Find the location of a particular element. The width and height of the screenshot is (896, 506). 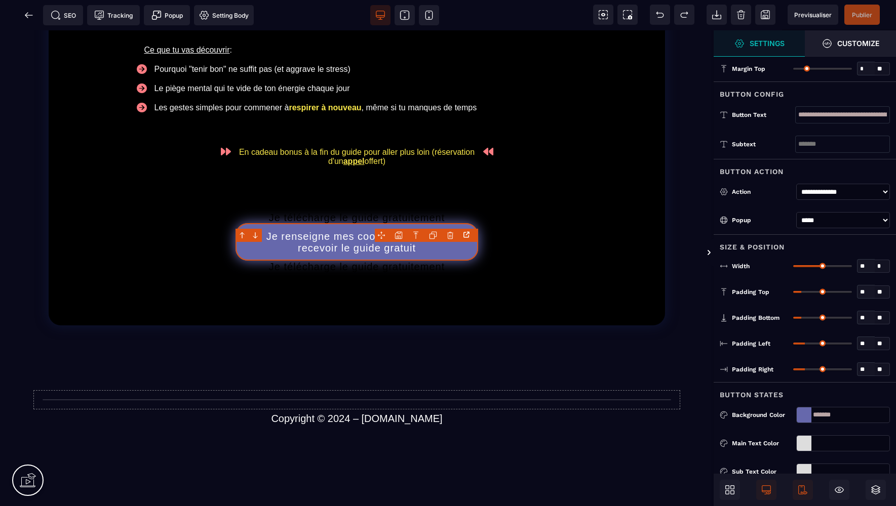

div: Pourquoi "tenir bon" ne suffit pas (et aggrave le stress) is located at coordinates (366, 39).